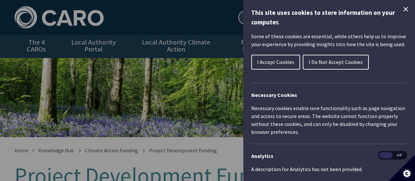 This screenshot has width=415, height=181. I want to click on p: Necessary cookies enable core functionality such as page navigation and access to secure areas. T..., so click(330, 120).